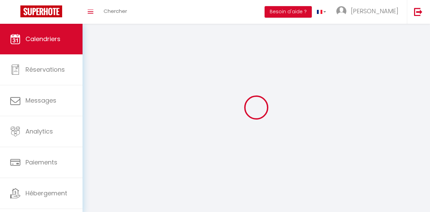 The image size is (430, 212). I want to click on span: Paiements, so click(41, 162).